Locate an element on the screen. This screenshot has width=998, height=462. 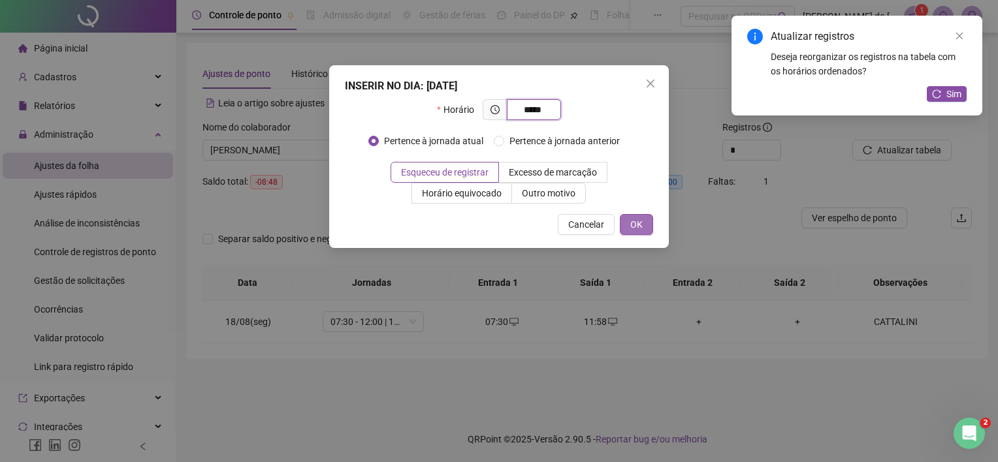
span: Sim is located at coordinates (954, 94).